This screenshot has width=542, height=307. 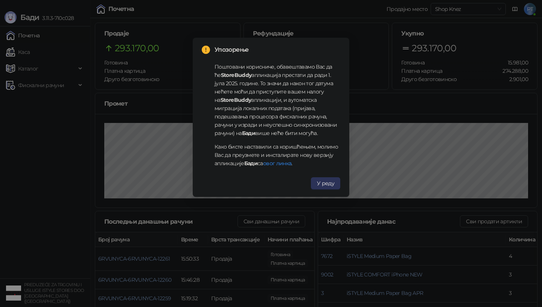 What do you see at coordinates (278, 163) in the screenshot?
I see `a: овог линка` at bounding box center [278, 163].